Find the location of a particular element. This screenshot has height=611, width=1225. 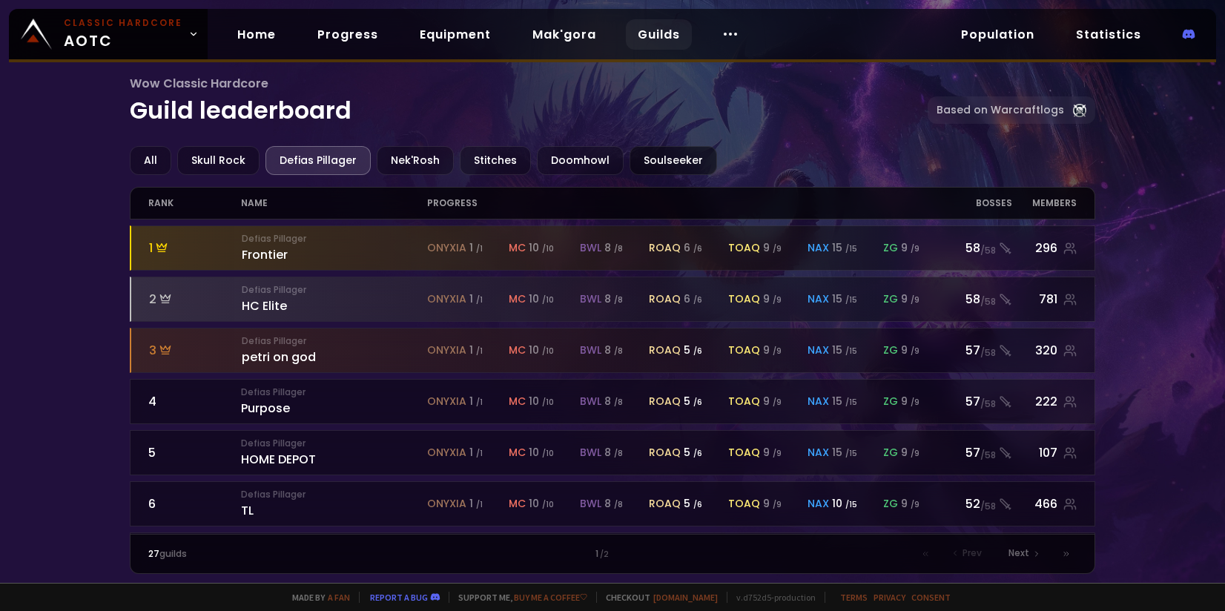

div: Bosses is located at coordinates (975, 203).